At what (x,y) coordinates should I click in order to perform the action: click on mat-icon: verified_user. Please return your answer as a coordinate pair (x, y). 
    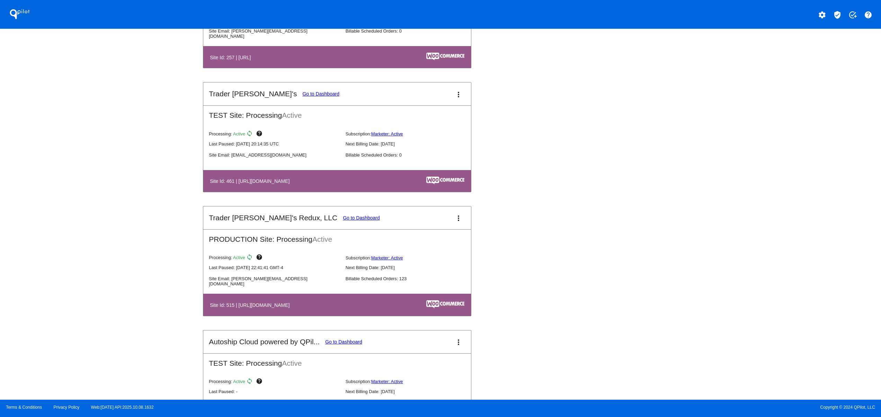
    Looking at the image, I should click on (837, 15).